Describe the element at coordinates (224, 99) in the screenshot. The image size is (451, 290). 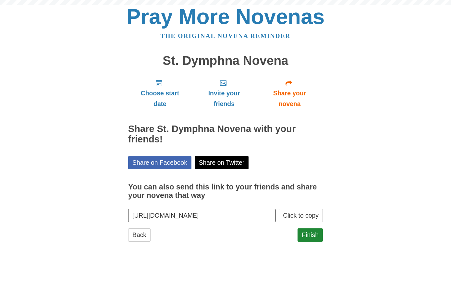
I see `span: Invite your friends` at that location.